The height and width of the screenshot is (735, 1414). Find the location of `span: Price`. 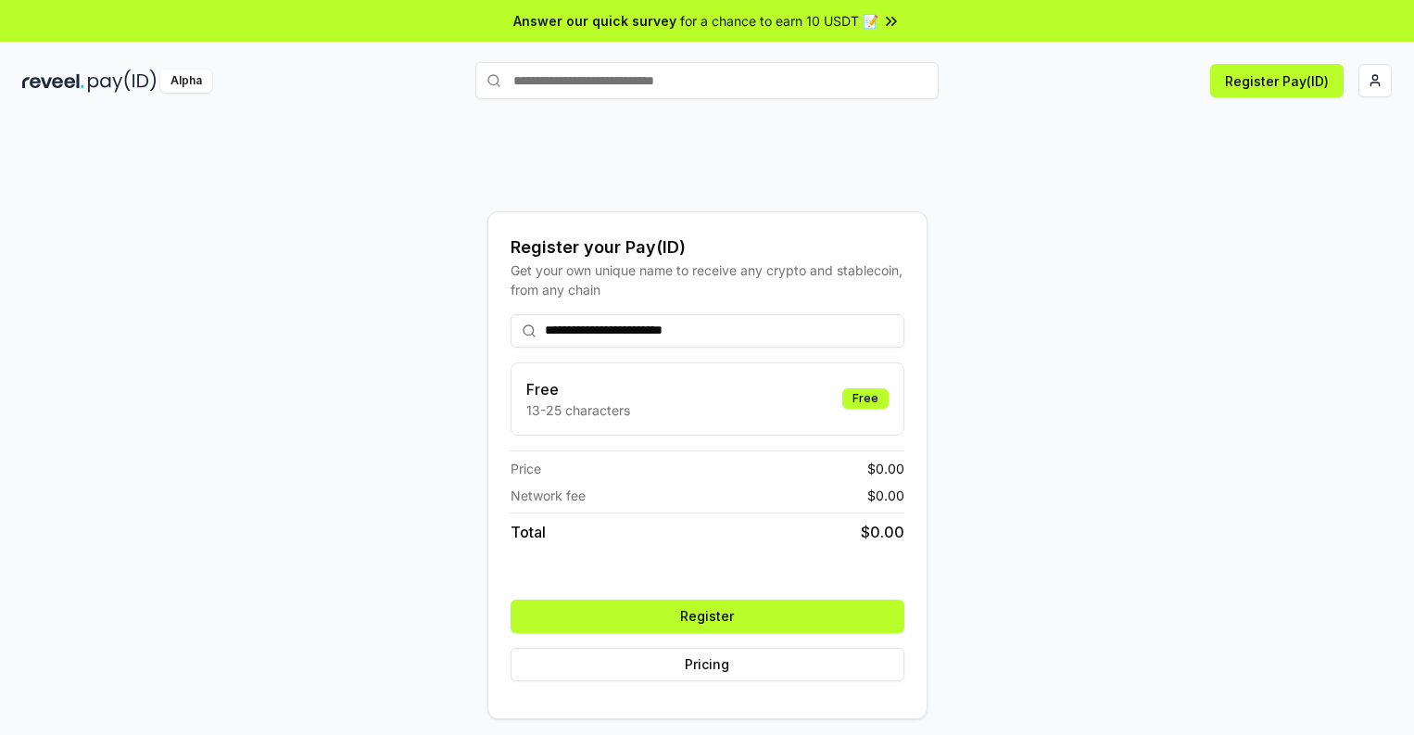

span: Price is located at coordinates (525, 468).